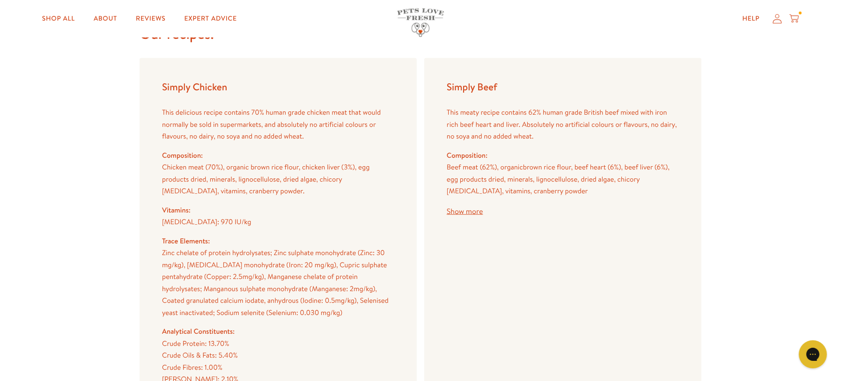 Image resolution: width=841 pixels, height=381 pixels. What do you see at coordinates (278, 368) in the screenshot?
I see `li: Crude Fibres: 1.00%` at bounding box center [278, 368].